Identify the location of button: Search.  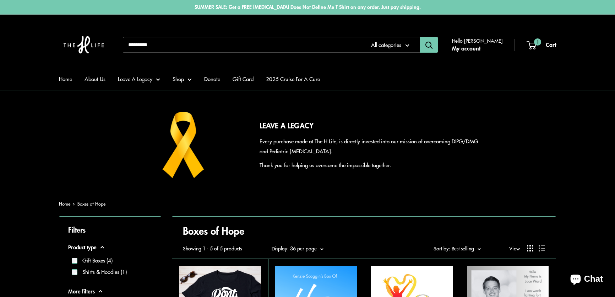
(429, 45).